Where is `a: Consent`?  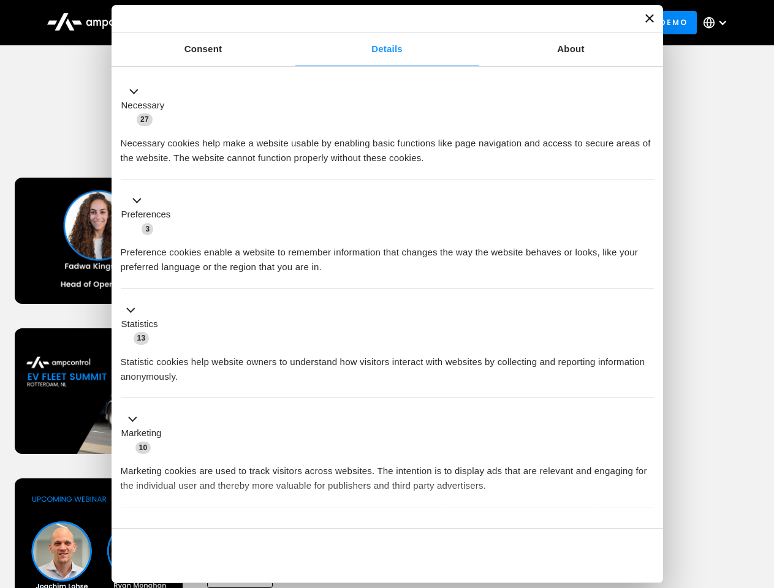 a: Consent is located at coordinates (203, 49).